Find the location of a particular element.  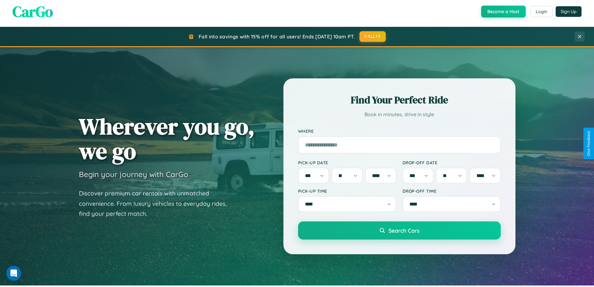

button: Login is located at coordinates (542, 12).